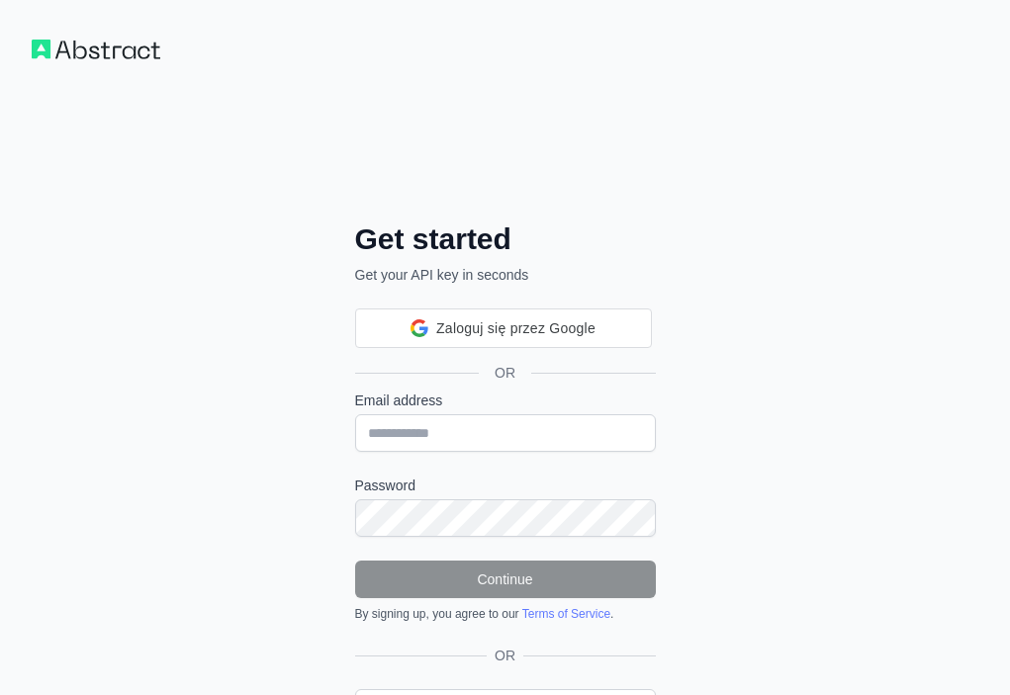  What do you see at coordinates (505, 401) in the screenshot?
I see `label: Email address` at bounding box center [505, 401].